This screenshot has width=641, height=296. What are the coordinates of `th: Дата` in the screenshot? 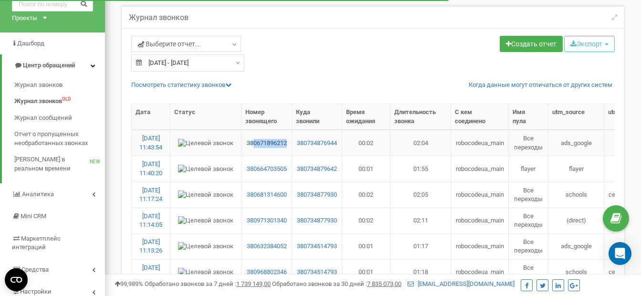 It's located at (151, 117).